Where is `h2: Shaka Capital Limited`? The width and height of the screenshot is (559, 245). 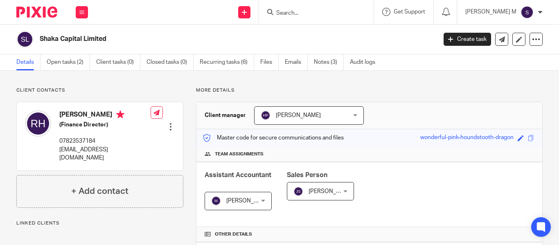 h2: Shaka Capital Limited is located at coordinates (196, 39).